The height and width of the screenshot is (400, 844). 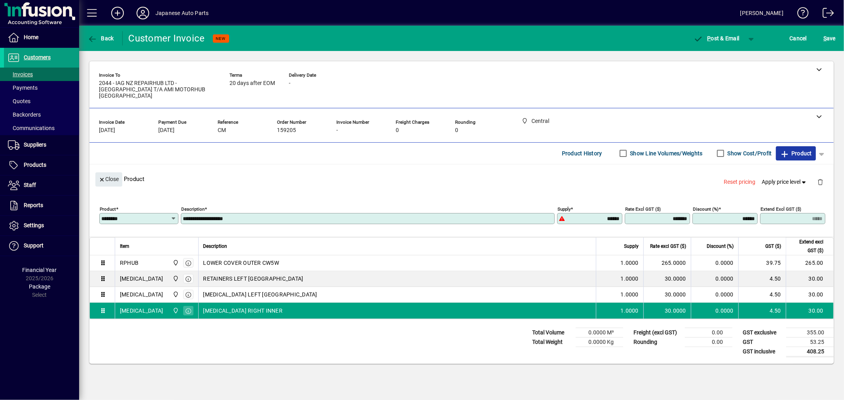 What do you see at coordinates (175, 279) in the screenshot?
I see `span: Central` at bounding box center [175, 279].